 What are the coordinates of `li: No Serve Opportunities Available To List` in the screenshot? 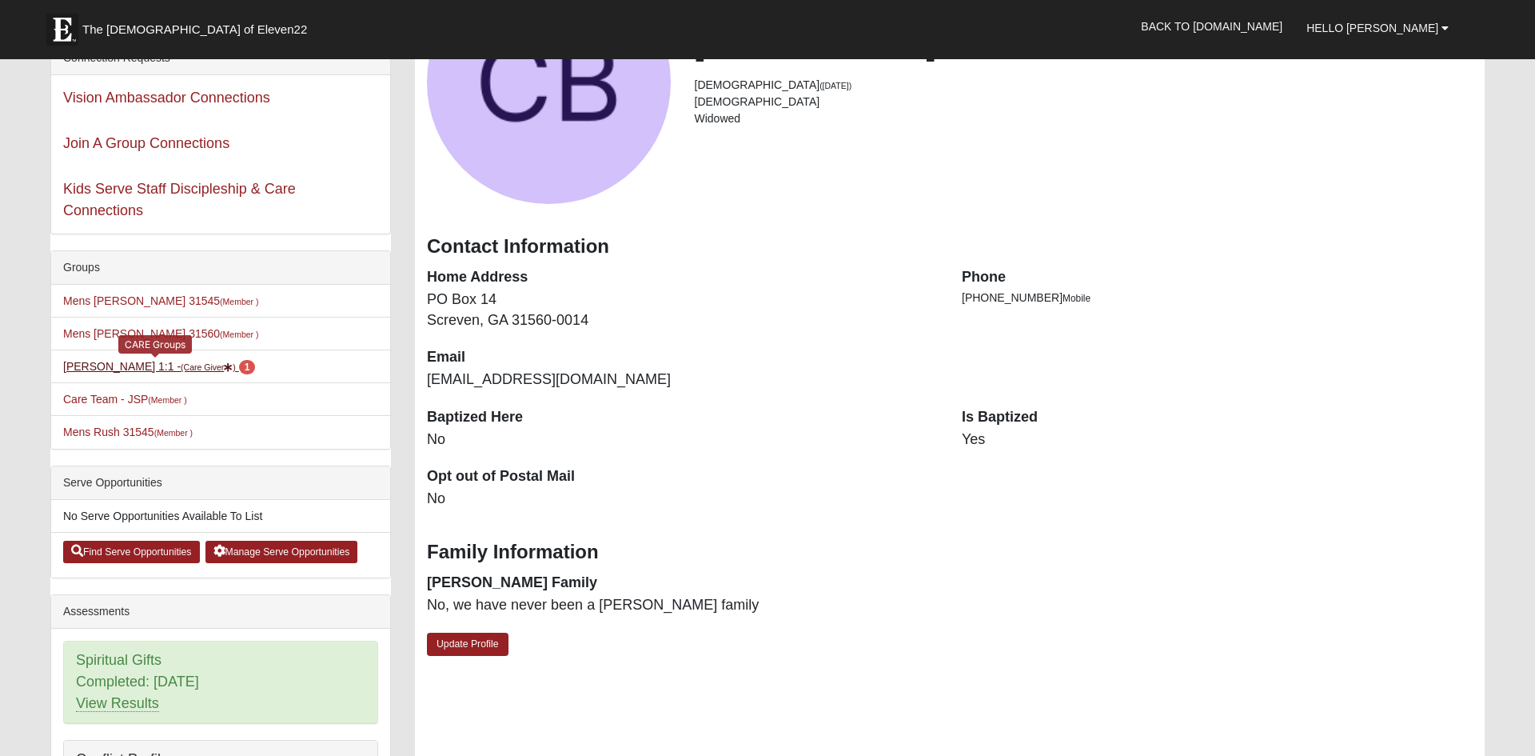 It's located at (221, 516).